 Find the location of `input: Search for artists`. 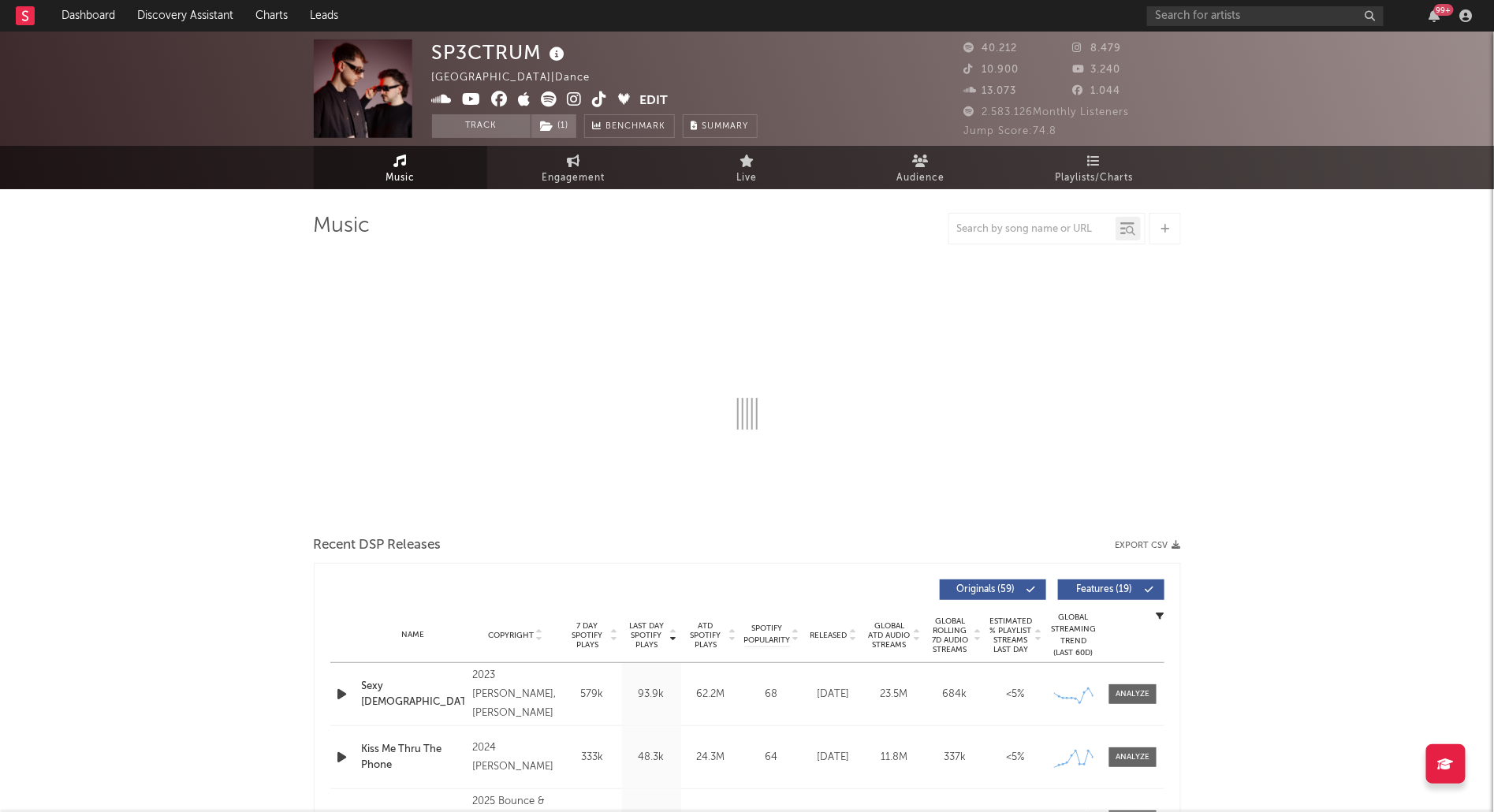

input: Search for artists is located at coordinates (1266, 15).